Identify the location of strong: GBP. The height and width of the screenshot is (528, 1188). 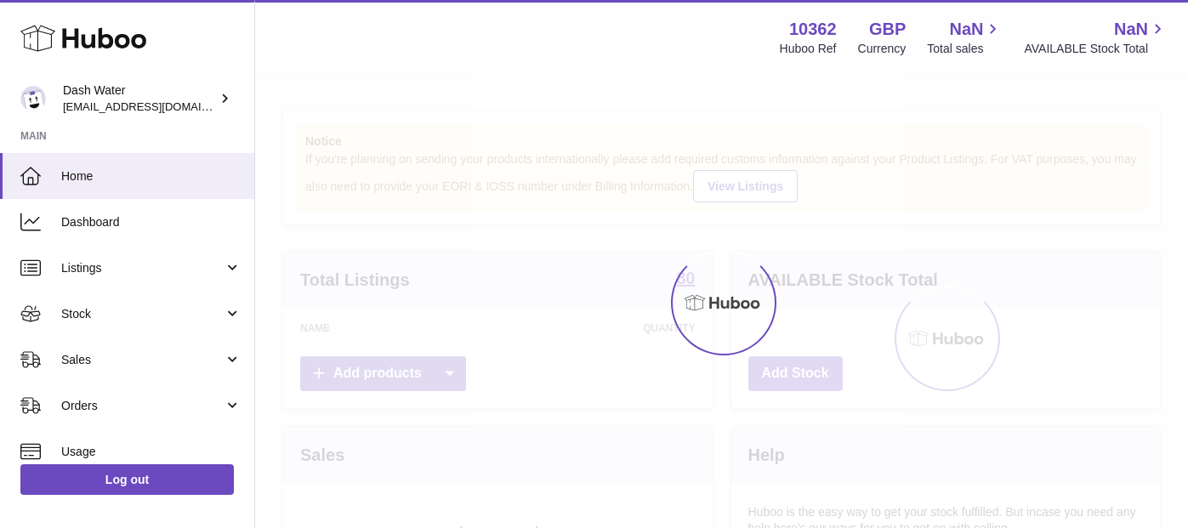
(887, 29).